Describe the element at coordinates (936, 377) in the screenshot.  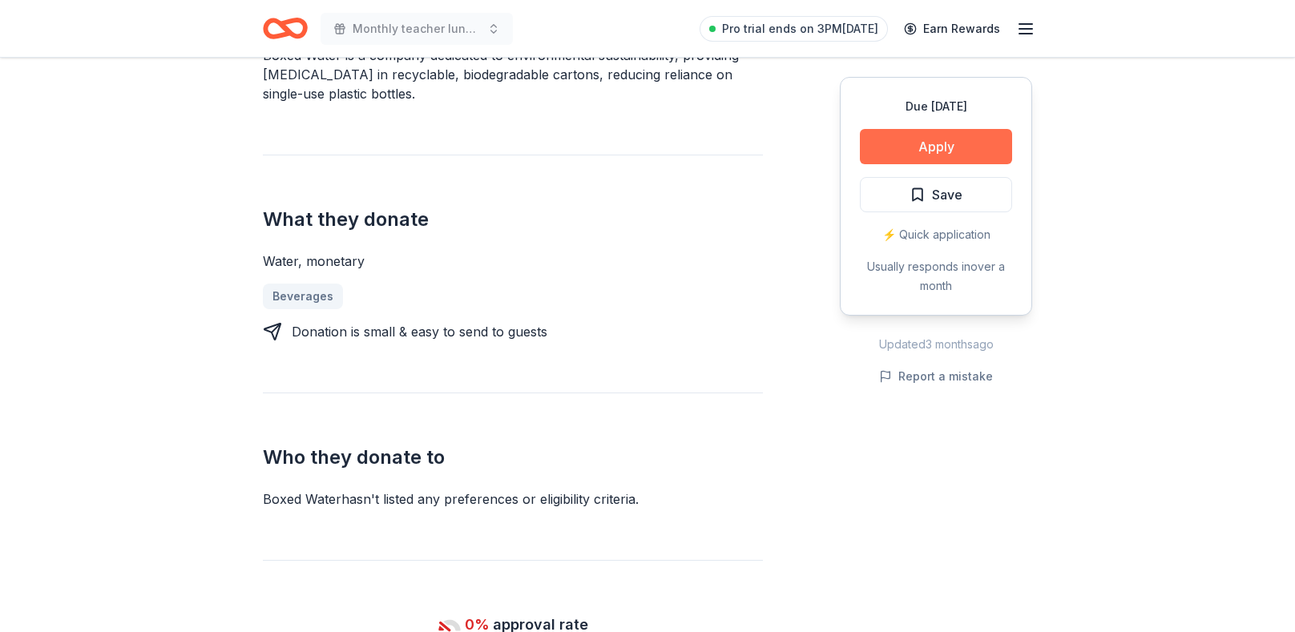
I see `button: Report a mistake` at that location.